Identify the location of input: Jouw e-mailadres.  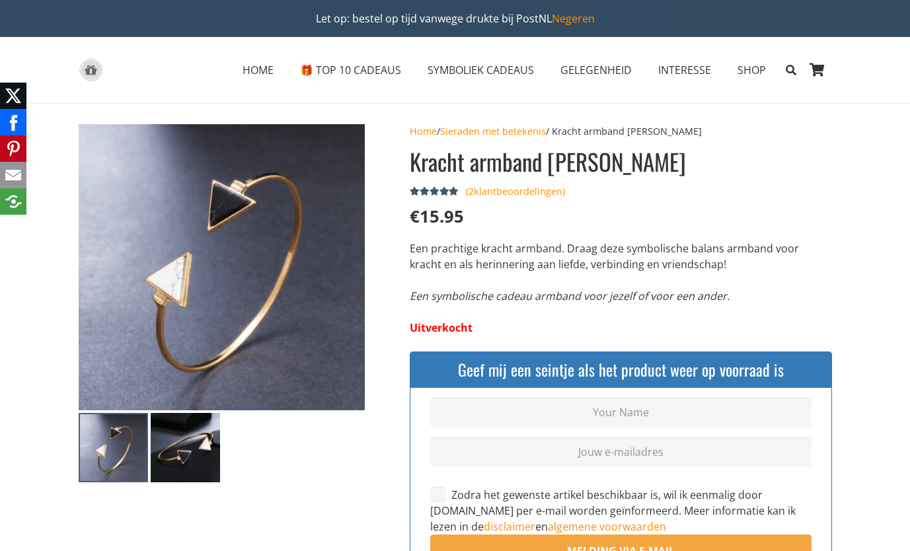
(620, 452).